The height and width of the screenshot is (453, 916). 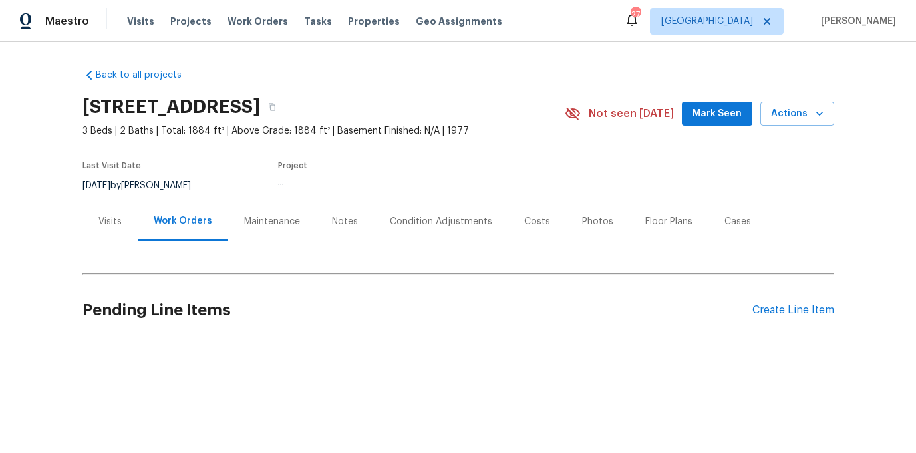 What do you see at coordinates (112, 166) in the screenshot?
I see `span: Last Visit Date` at bounding box center [112, 166].